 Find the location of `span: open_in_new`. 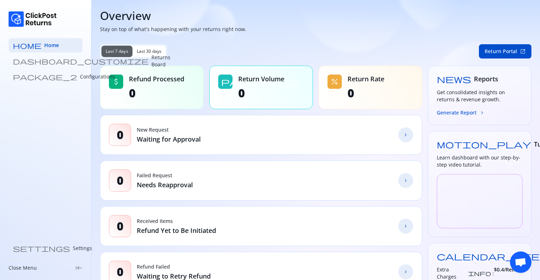

span: open_in_new is located at coordinates (523, 51).